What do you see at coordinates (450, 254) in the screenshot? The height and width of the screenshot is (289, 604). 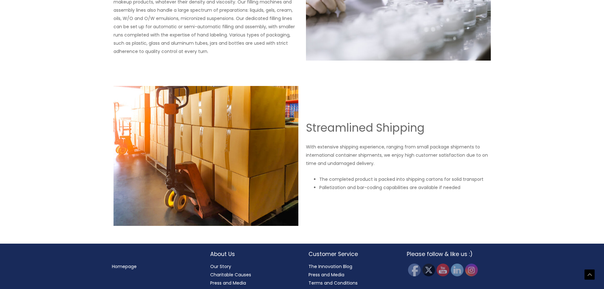 I see `h2: Please follow & like us :)` at bounding box center [450, 254].